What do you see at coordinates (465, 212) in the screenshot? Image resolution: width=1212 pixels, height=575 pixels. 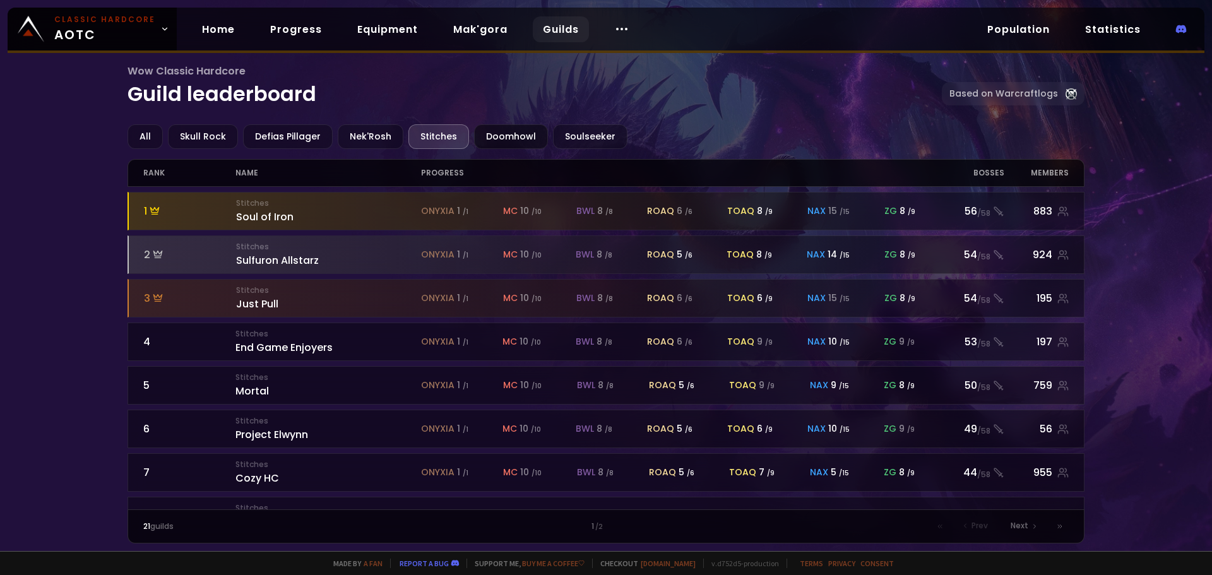 I see `small: / 1` at bounding box center [465, 212].